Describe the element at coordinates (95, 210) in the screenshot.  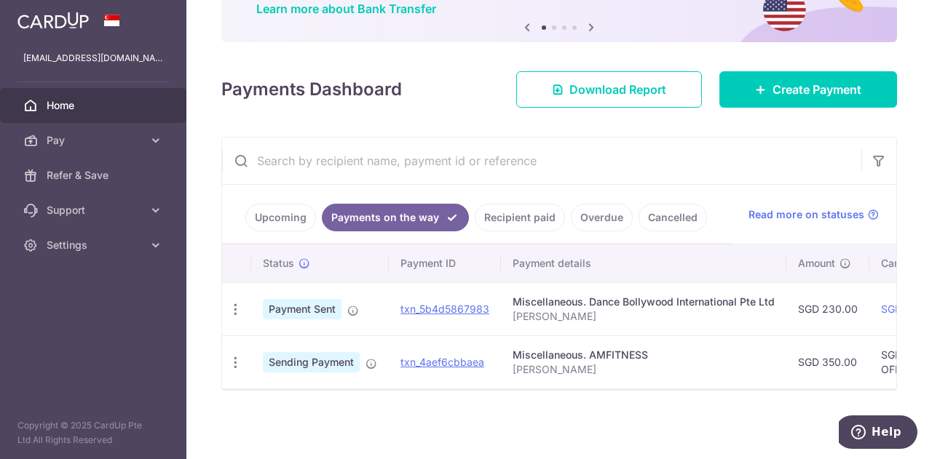
I see `span: Support` at that location.